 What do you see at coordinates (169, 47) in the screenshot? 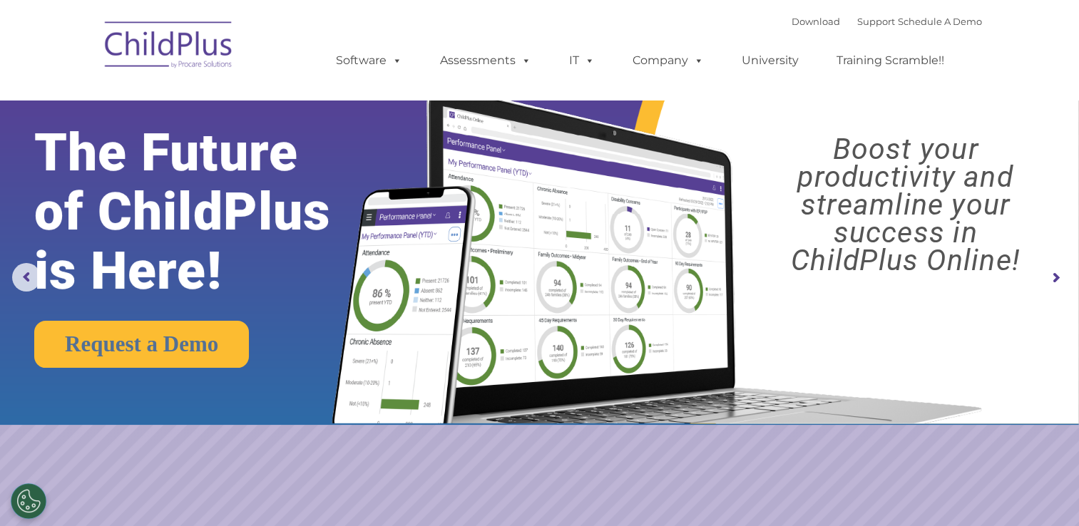
I see `img: ChildPlus by Procare Solutions` at bounding box center [169, 47].